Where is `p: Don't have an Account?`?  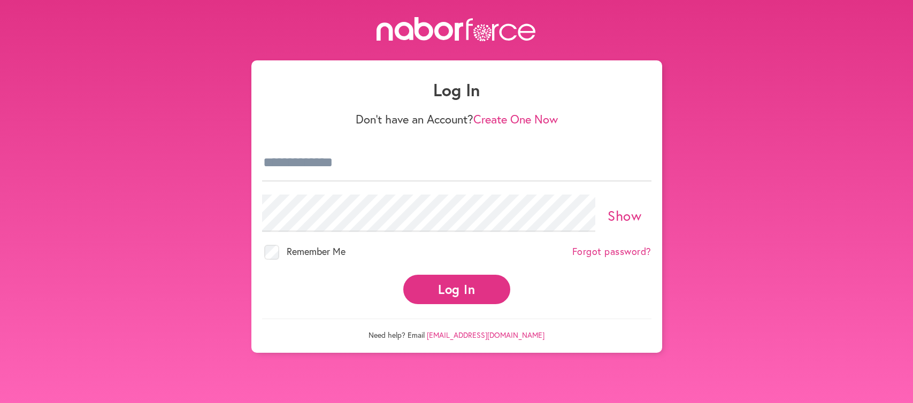
p: Don't have an Account? is located at coordinates (457, 119).